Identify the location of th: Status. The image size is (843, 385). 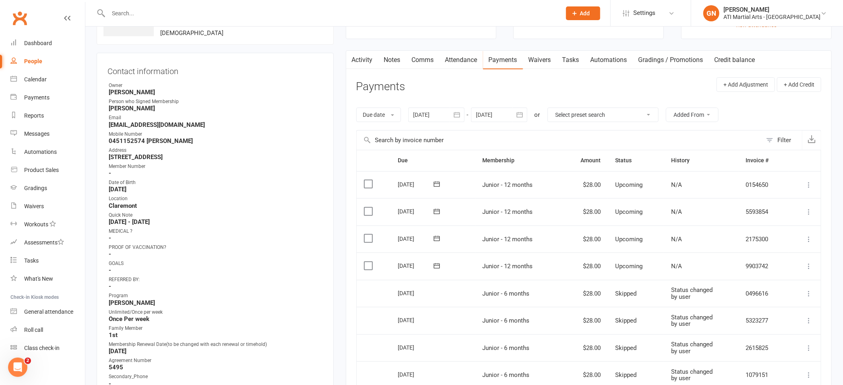
(635, 160).